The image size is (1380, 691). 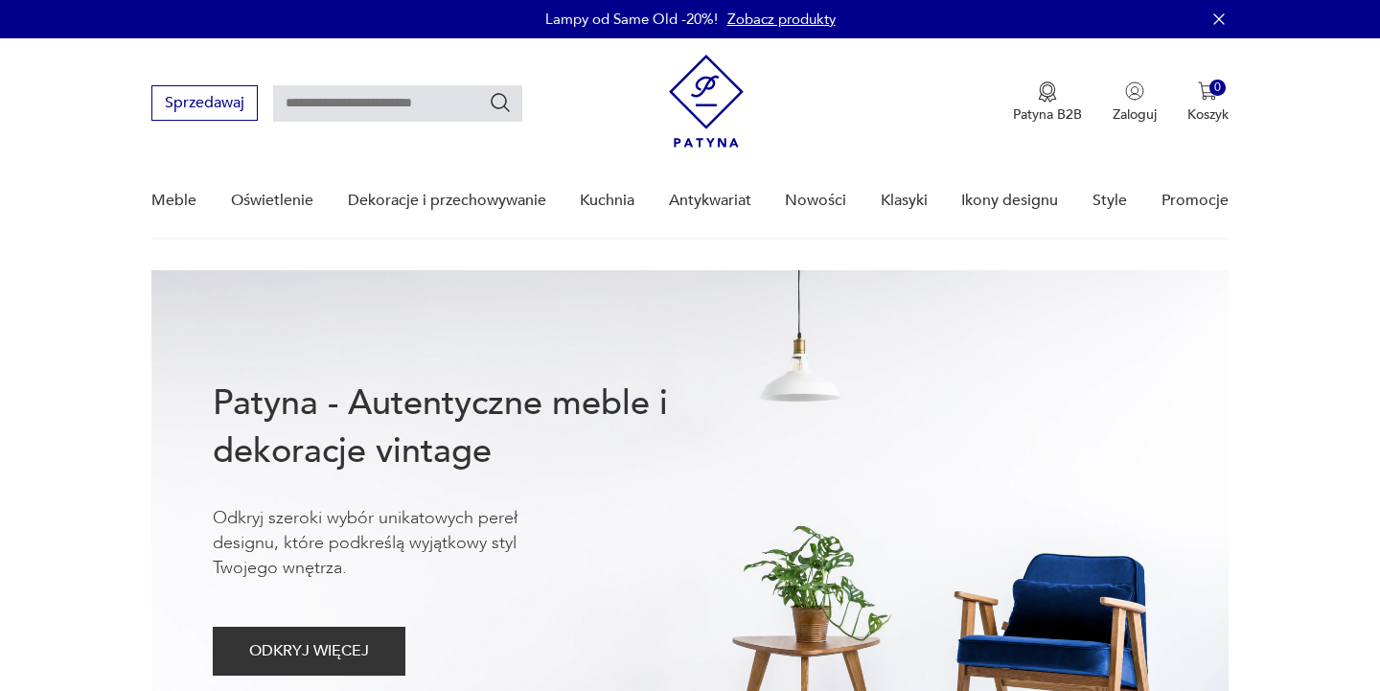 What do you see at coordinates (781, 19) in the screenshot?
I see `a: Zobacz produkty` at bounding box center [781, 19].